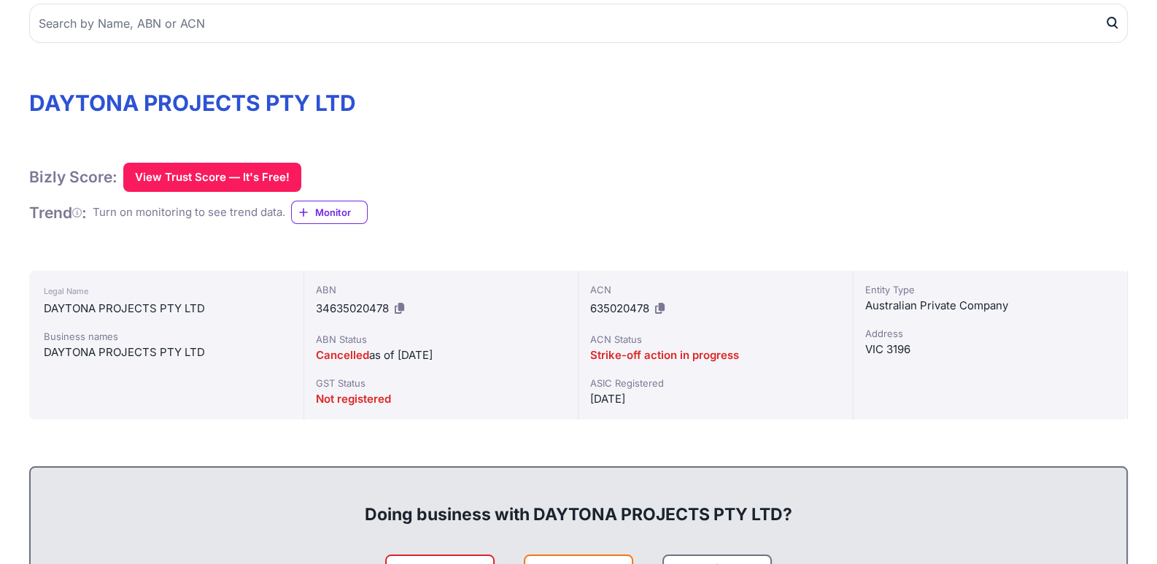 Image resolution: width=1157 pixels, height=564 pixels. What do you see at coordinates (342, 355) in the screenshot?
I see `span: Cancelled` at bounding box center [342, 355].